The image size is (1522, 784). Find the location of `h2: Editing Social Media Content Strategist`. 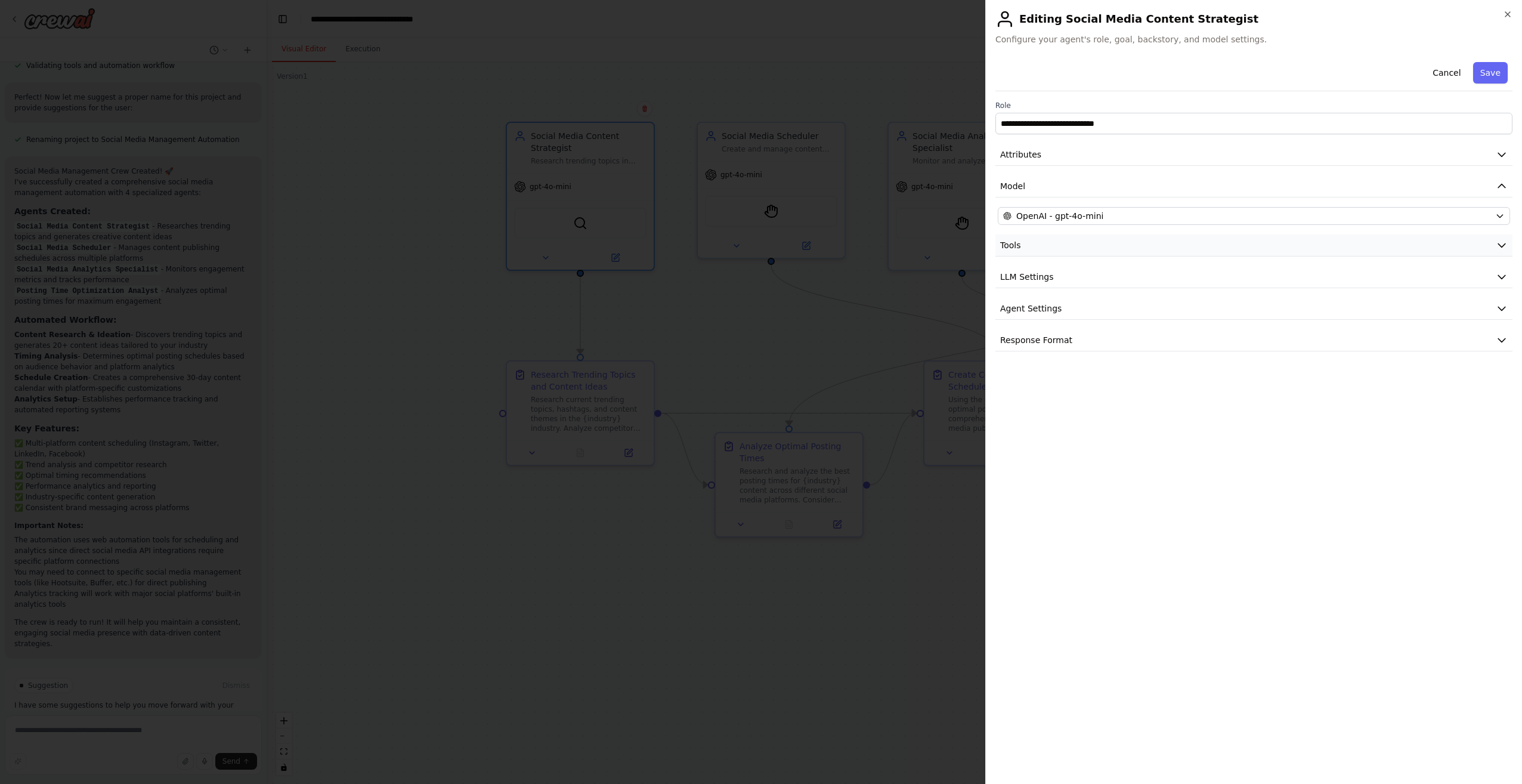

h2: Editing Social Media Content Strategist is located at coordinates (1254, 19).